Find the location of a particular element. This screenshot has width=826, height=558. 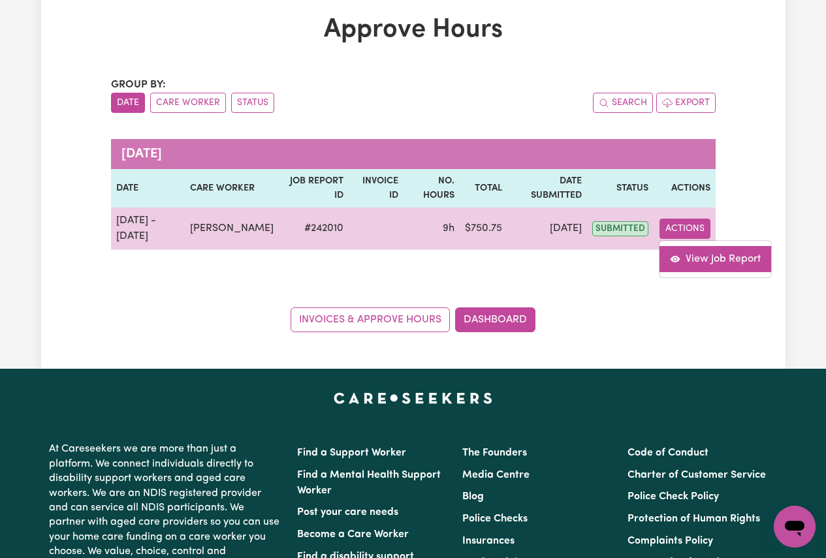

a: Post your care needs is located at coordinates (347, 513).